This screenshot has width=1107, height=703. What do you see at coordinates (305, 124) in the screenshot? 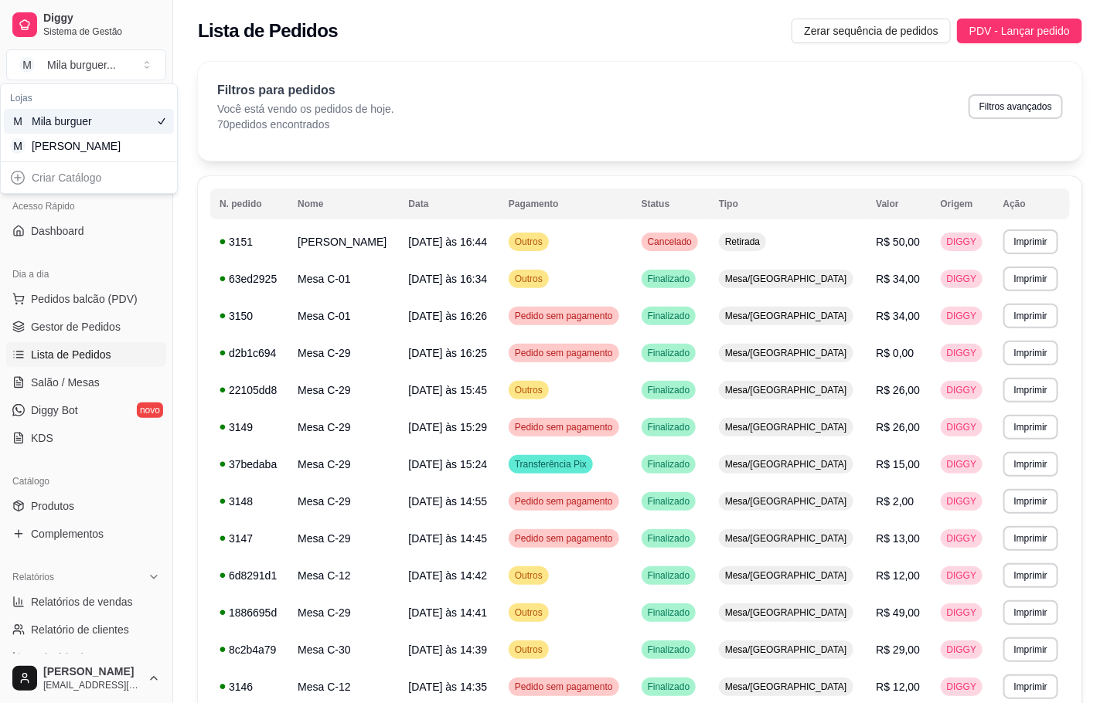
I see `p: 70 pedidos encontrados` at bounding box center [305, 124].